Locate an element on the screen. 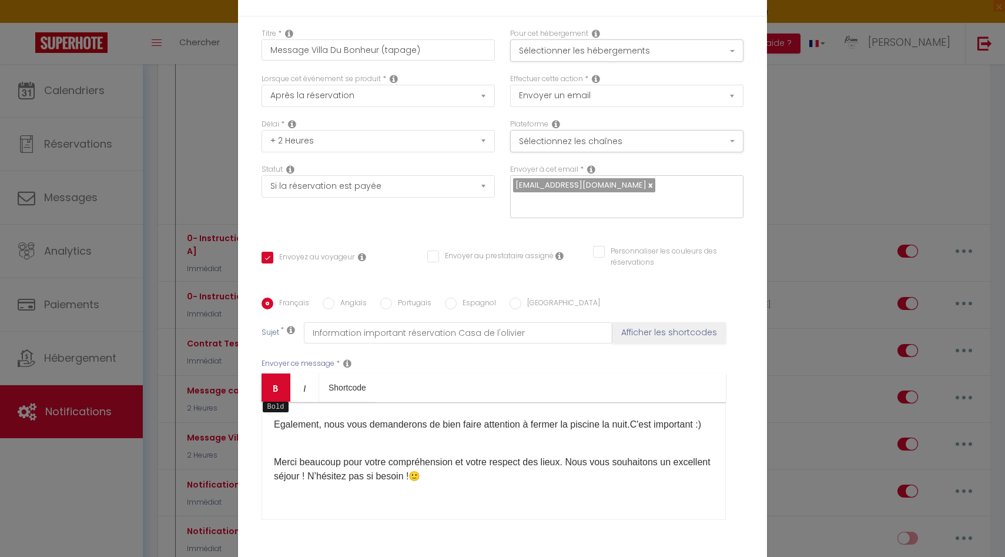 Image resolution: width=1005 pixels, height=557 pixels. span: Bold is located at coordinates (276, 407).